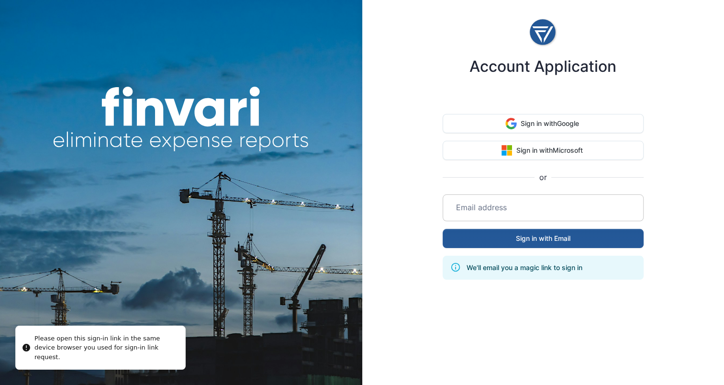  I want to click on div: We'll email you a magic link to sign in, so click(525, 268).